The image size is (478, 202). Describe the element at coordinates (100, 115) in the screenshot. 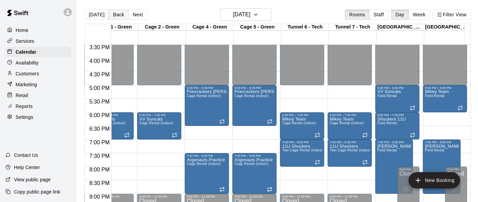

I see `span: 6:00 PM` at that location.